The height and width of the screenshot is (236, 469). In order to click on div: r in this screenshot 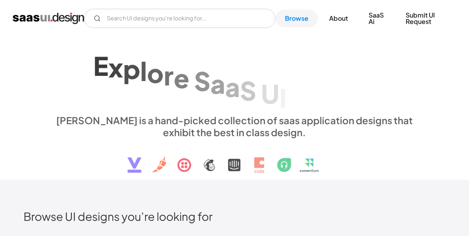, I will do `click(169, 75)`.